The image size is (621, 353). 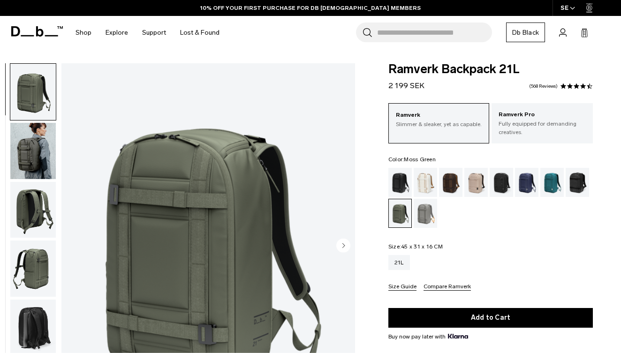 I want to click on span: 2 199 SEK, so click(x=406, y=85).